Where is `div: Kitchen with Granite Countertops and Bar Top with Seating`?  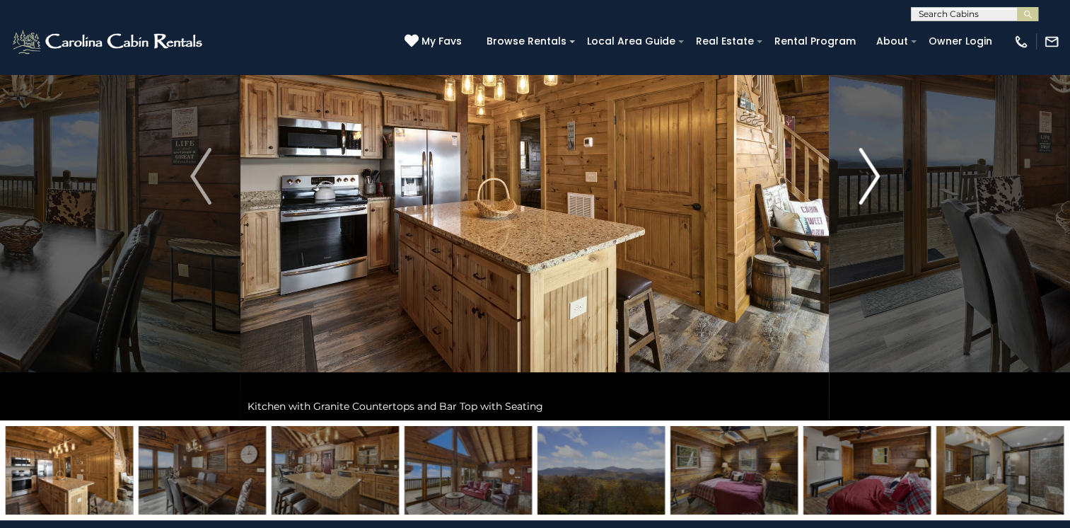 div: Kitchen with Granite Countertops and Bar Top with Seating is located at coordinates (535, 406).